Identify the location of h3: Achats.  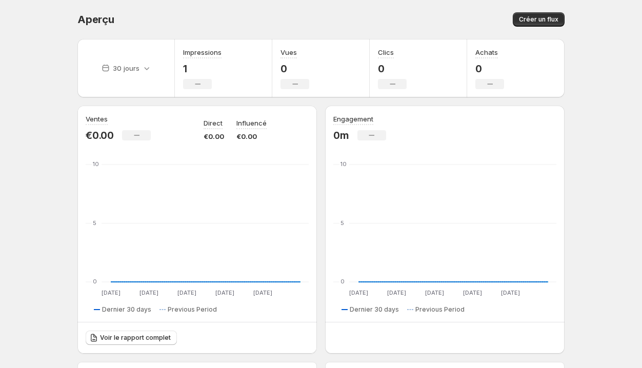
(487, 52).